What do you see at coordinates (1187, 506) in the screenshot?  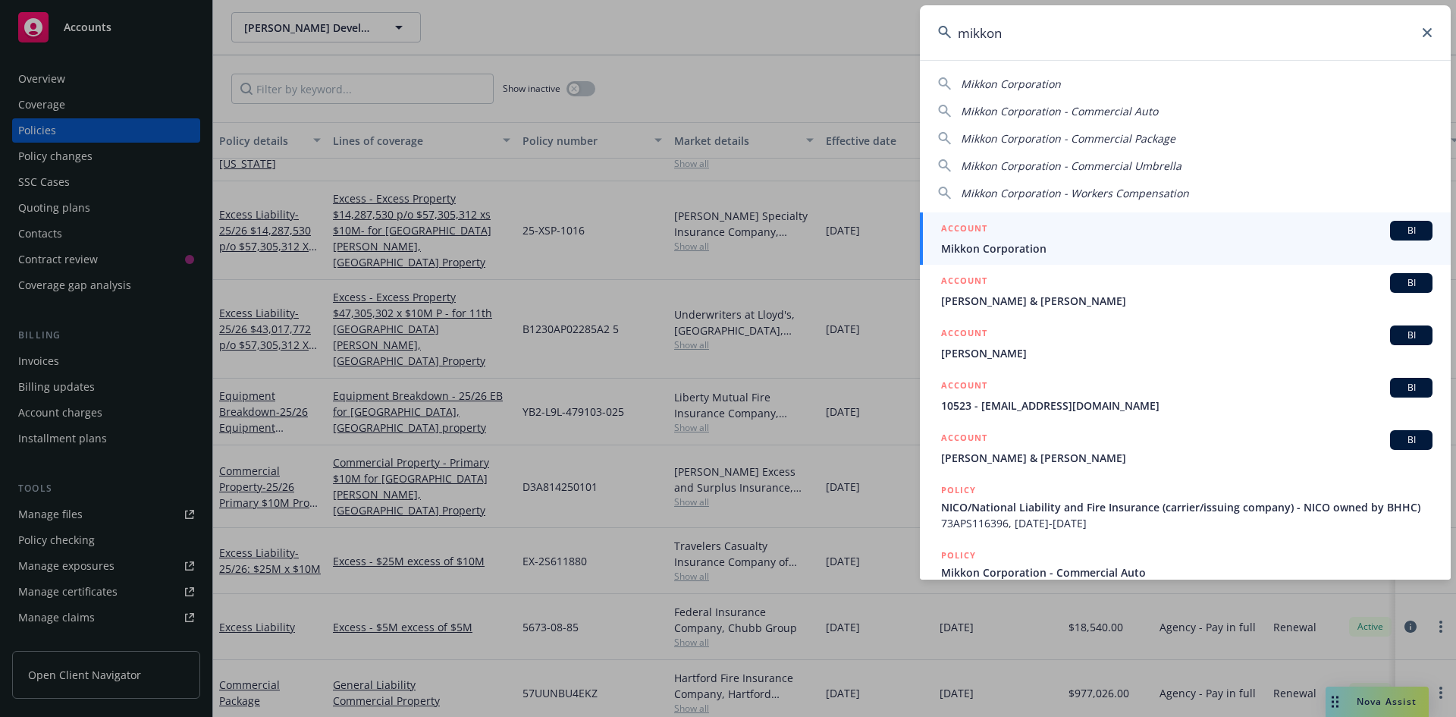 I see `span: NICO/National Liability and Fire Insurance (carrier/issuing company) - NICO owned by BHHC)` at bounding box center [1187, 506].